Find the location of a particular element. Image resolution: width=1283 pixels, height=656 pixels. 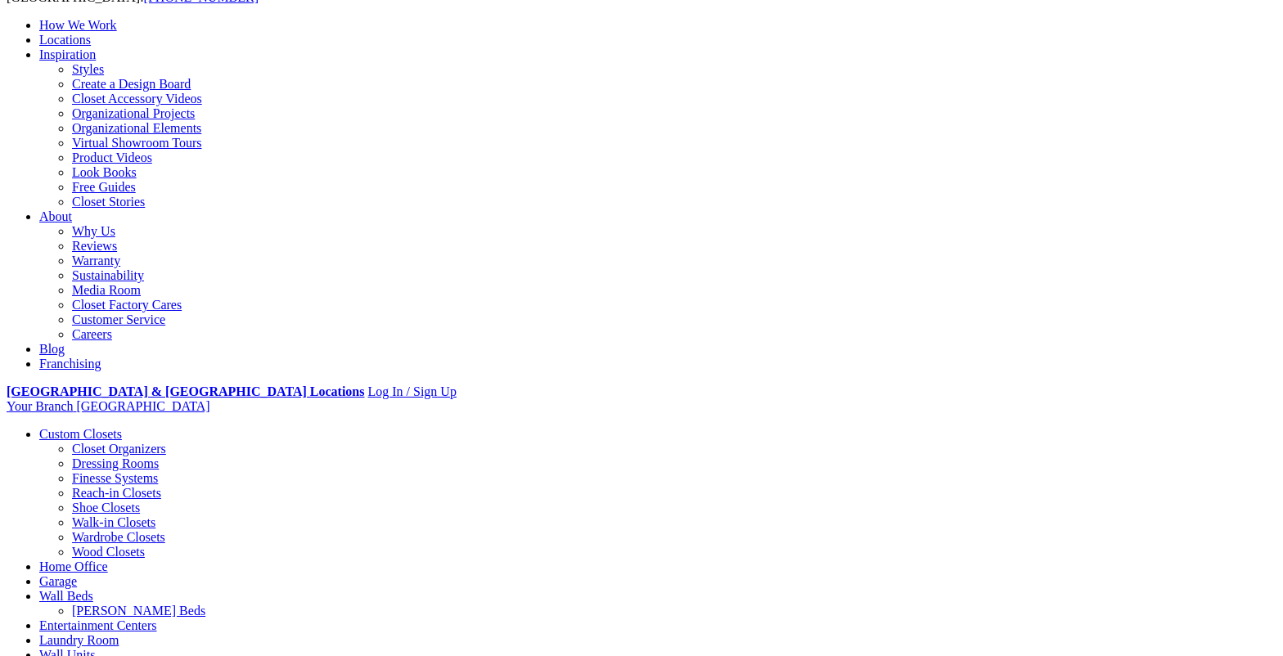

a: Laundry Room is located at coordinates (79, 640).